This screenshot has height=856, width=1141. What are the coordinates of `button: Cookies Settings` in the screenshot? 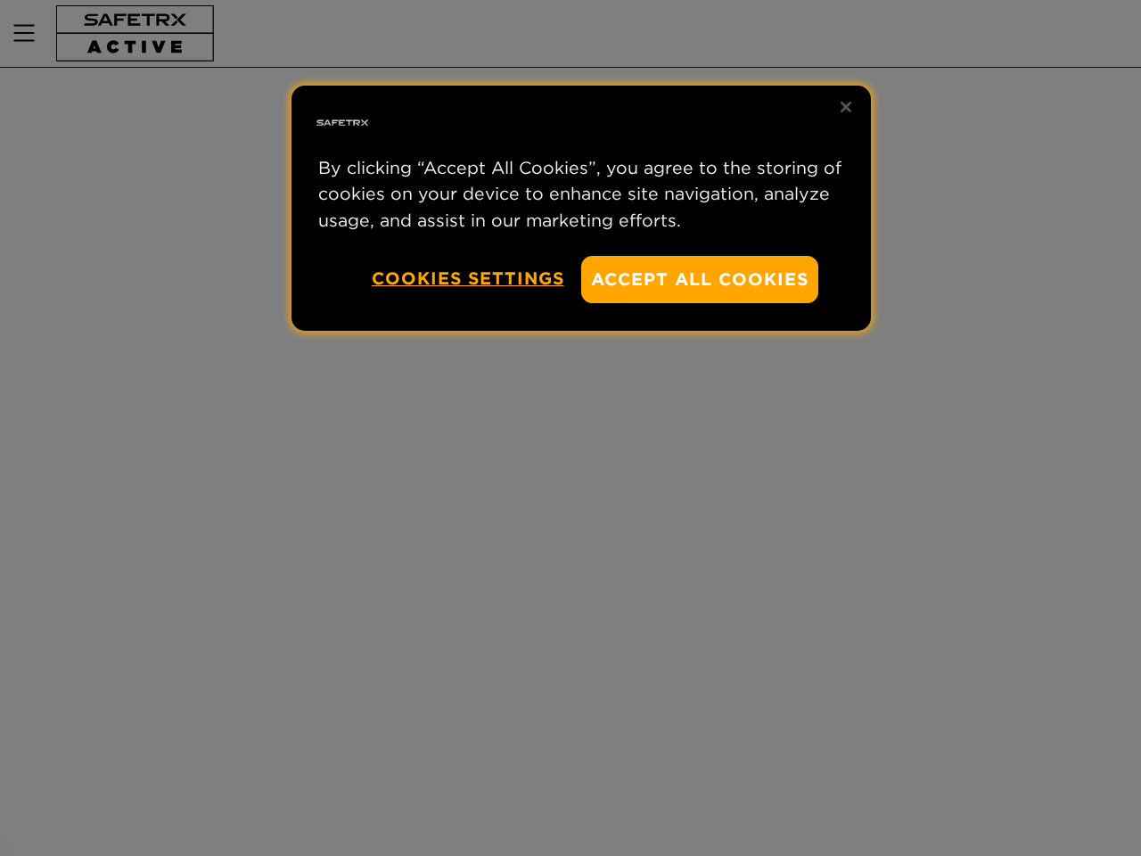 It's located at (468, 278).